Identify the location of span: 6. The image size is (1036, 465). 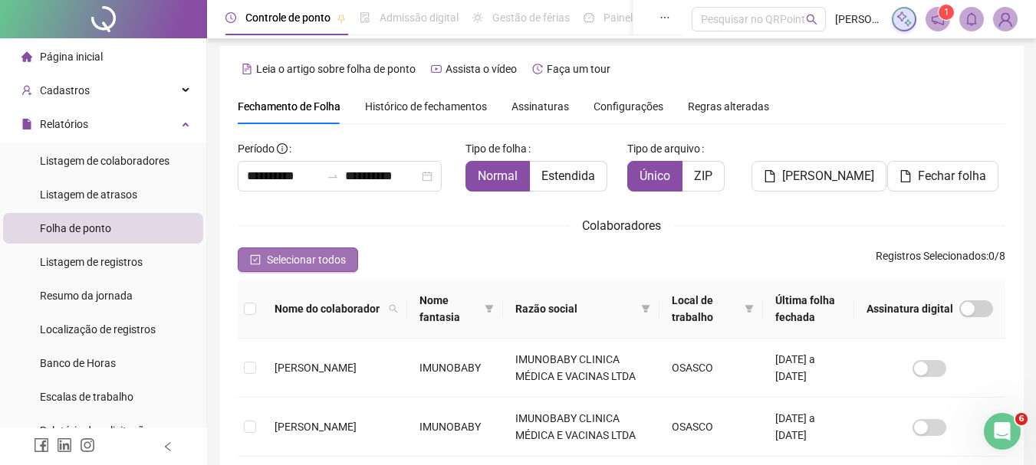
(1021, 419).